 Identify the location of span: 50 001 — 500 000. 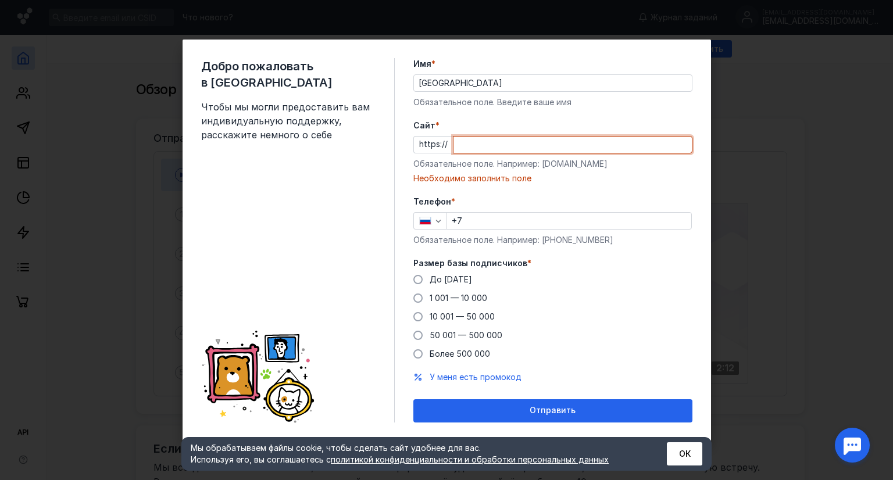
(466, 335).